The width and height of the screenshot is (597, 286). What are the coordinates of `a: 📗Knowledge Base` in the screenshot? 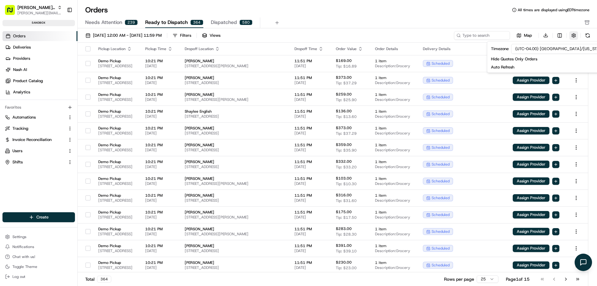 It's located at (27, 125).